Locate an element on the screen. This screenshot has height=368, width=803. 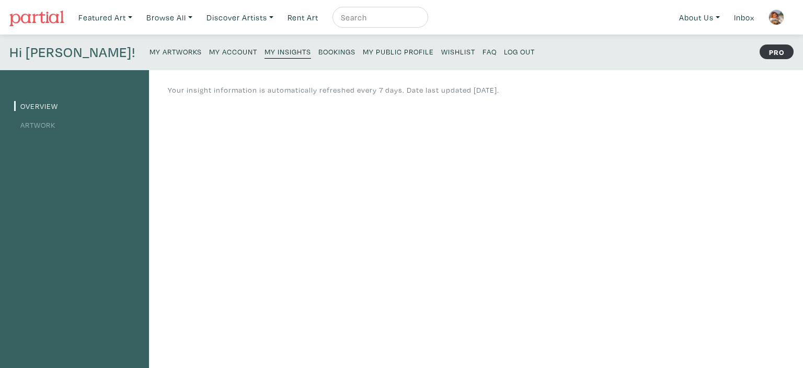
strong: PRO is located at coordinates (776, 52).